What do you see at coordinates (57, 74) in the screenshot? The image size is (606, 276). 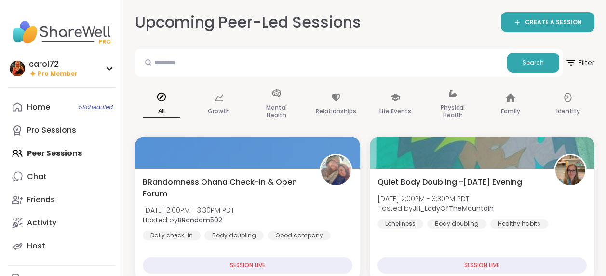 I see `span: Pro Member` at bounding box center [57, 74].